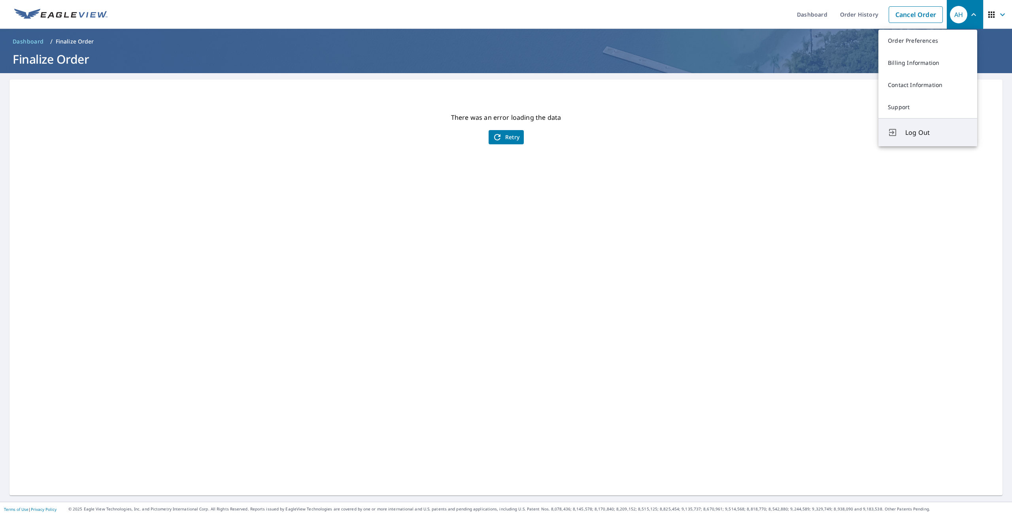  I want to click on a: Dashboard, so click(28, 42).